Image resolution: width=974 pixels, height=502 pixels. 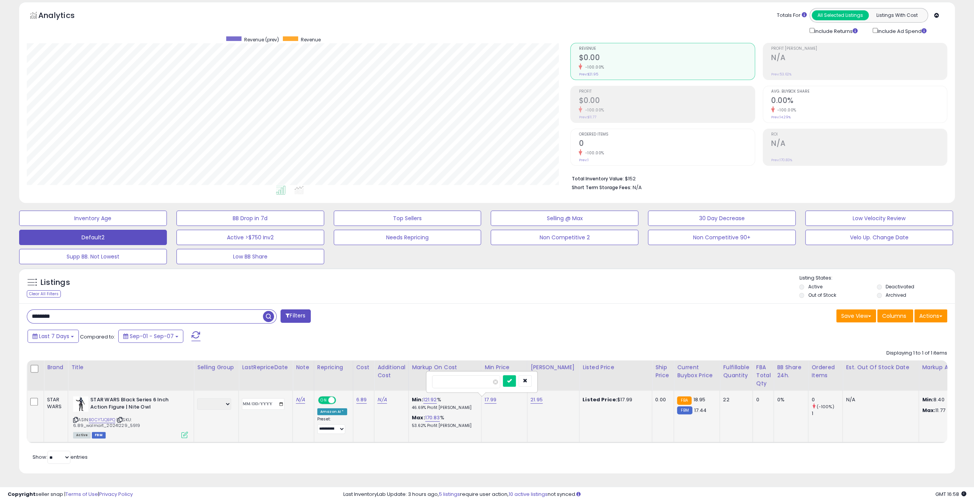 What do you see at coordinates (250, 218) in the screenshot?
I see `button: BB Drop in 7d` at bounding box center [250, 218].